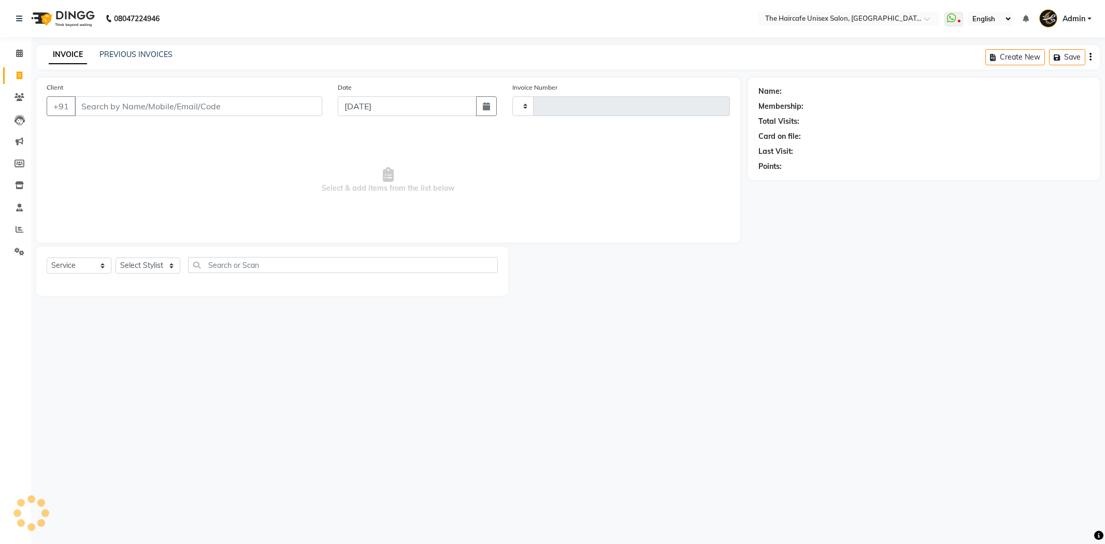 This screenshot has height=544, width=1105. I want to click on img: logo, so click(62, 19).